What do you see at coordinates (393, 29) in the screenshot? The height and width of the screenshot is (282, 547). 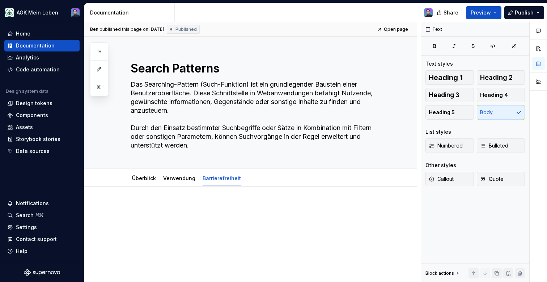 I see `a: Open page` at bounding box center [393, 29].